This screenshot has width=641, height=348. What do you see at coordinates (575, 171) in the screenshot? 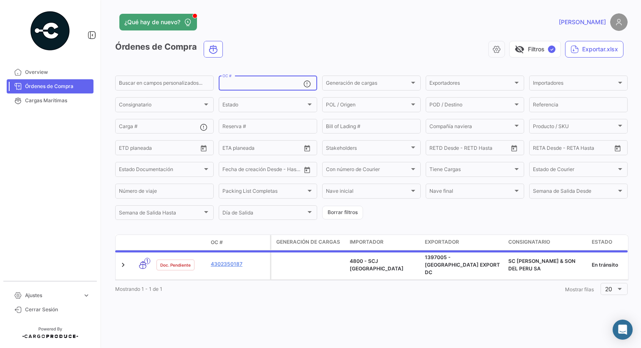
I see `span: Estado de Courier` at bounding box center [575, 171].